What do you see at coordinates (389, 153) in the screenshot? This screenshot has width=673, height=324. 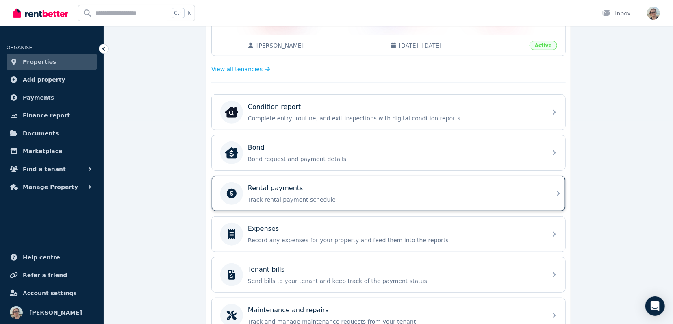 I see `a: BondBondBond request and payment details` at bounding box center [389, 153].